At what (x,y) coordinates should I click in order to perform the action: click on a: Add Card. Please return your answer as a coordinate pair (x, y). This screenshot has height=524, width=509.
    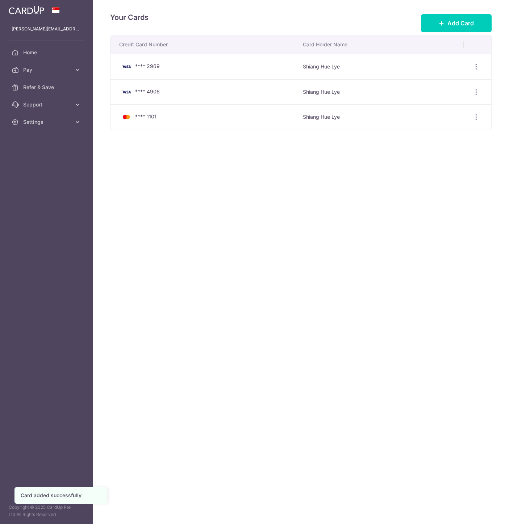
    Looking at the image, I should click on (456, 23).